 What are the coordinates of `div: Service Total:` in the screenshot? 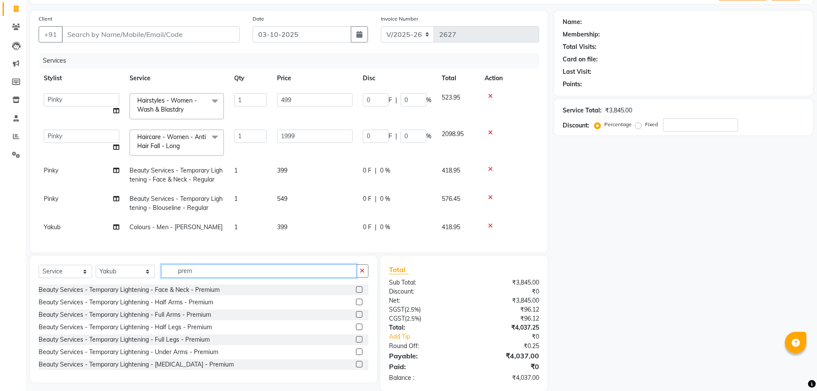 It's located at (582, 110).